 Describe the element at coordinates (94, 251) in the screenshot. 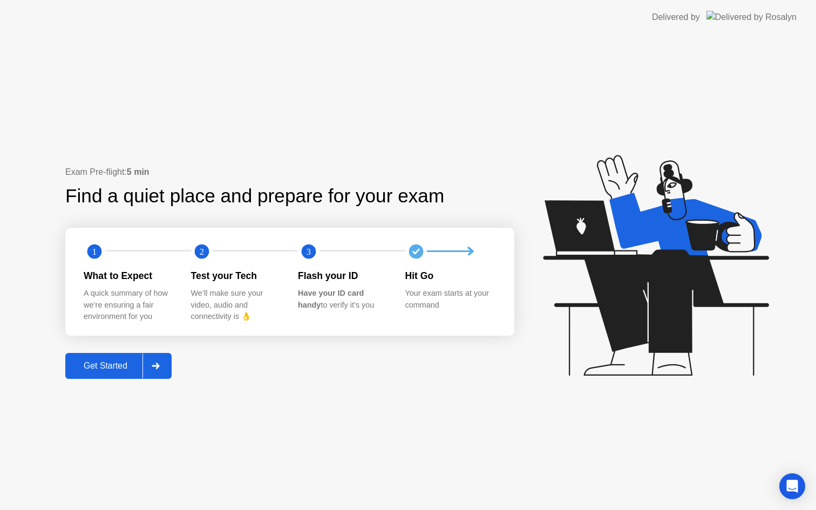

I see `text: 1` at that location.